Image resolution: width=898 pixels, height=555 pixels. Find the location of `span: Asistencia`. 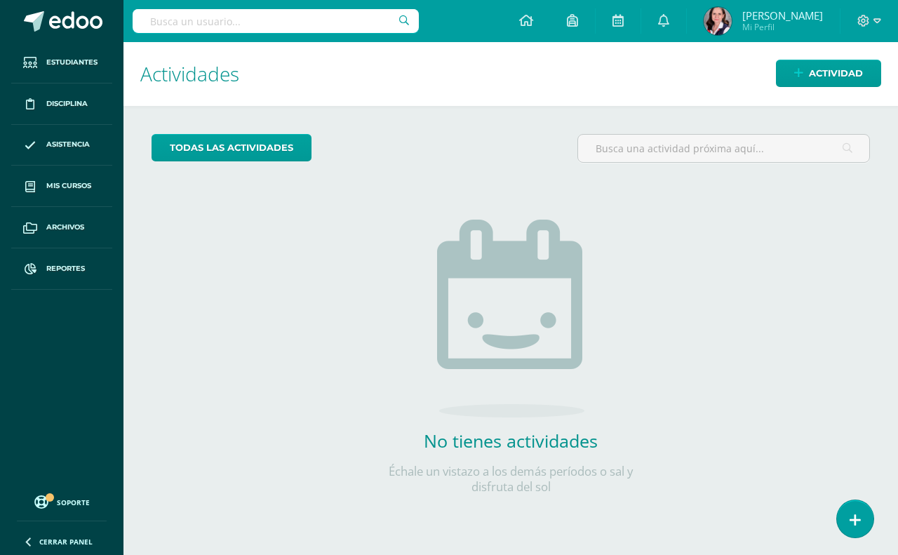

span: Asistencia is located at coordinates (68, 144).